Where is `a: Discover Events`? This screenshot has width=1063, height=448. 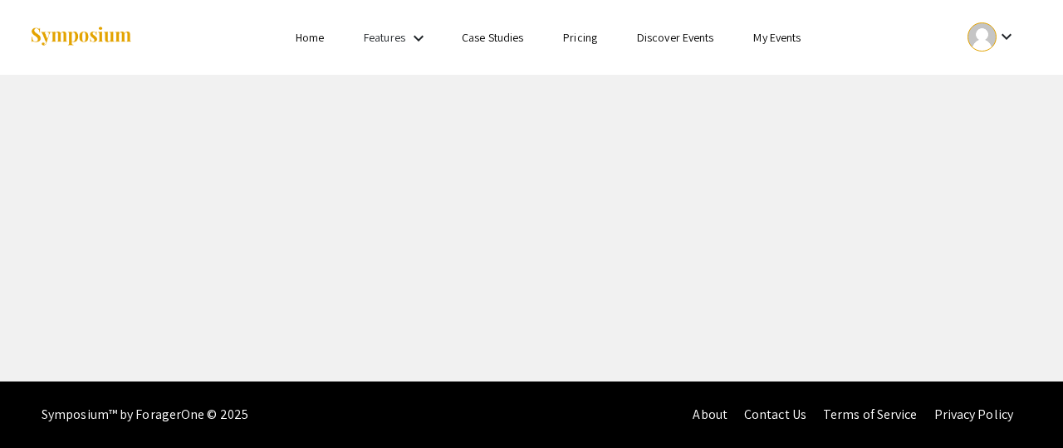 a: Discover Events is located at coordinates (675, 37).